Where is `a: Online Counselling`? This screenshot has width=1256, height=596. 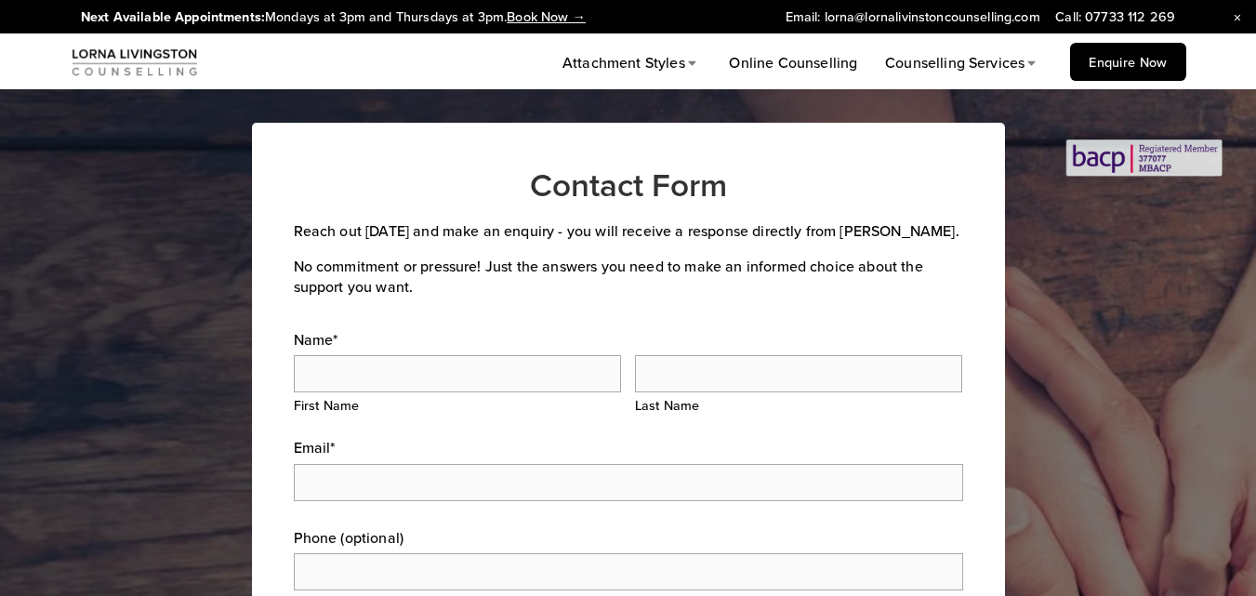
a: Online Counselling is located at coordinates (793, 63).